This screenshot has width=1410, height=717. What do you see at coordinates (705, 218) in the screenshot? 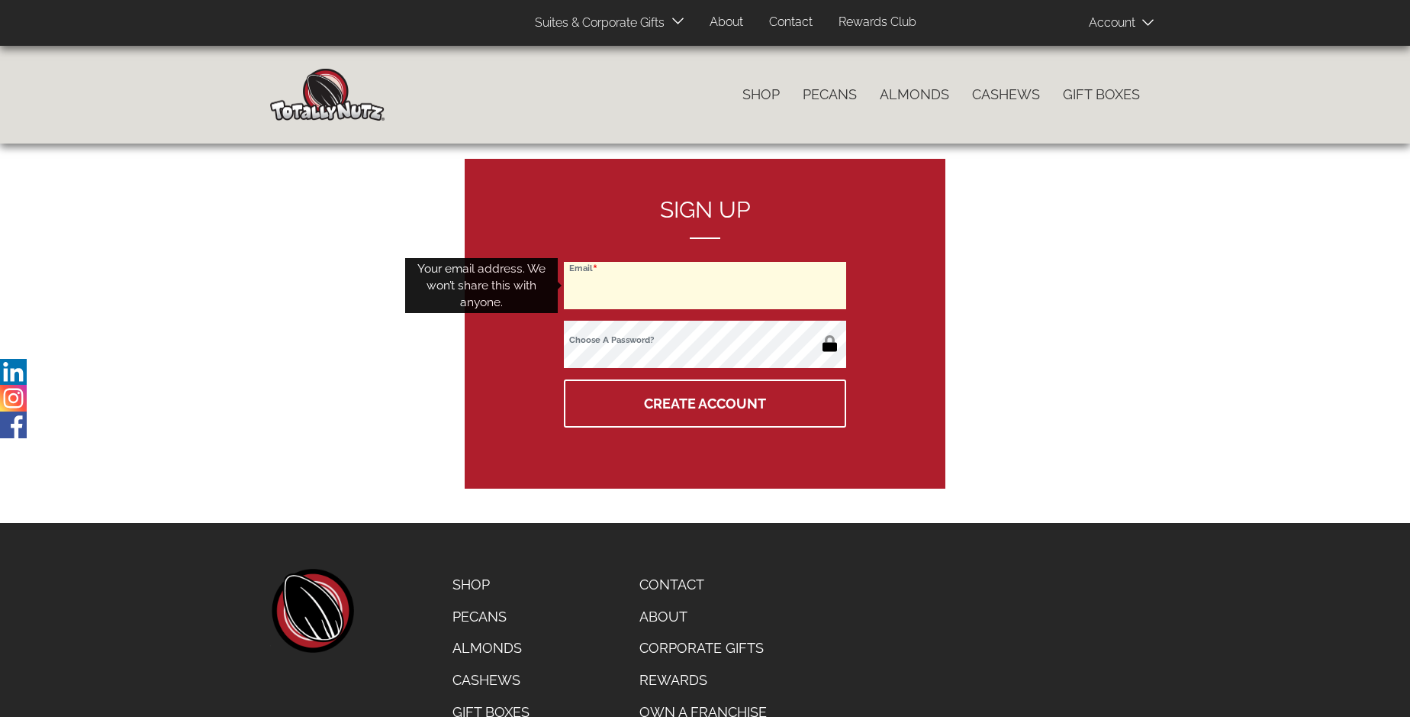
I see `h2: Sign up` at bounding box center [705, 218].